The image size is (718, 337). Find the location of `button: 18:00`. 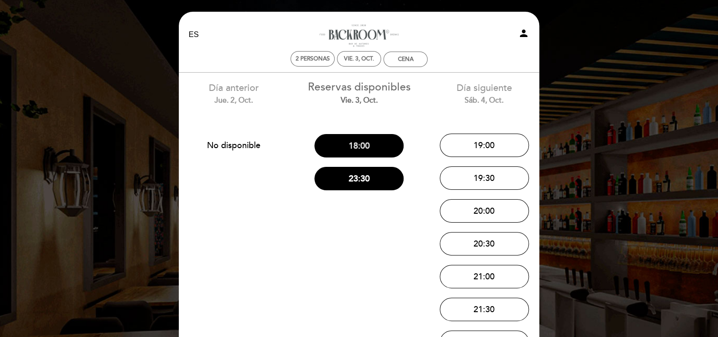

button: 18:00 is located at coordinates (359, 146).